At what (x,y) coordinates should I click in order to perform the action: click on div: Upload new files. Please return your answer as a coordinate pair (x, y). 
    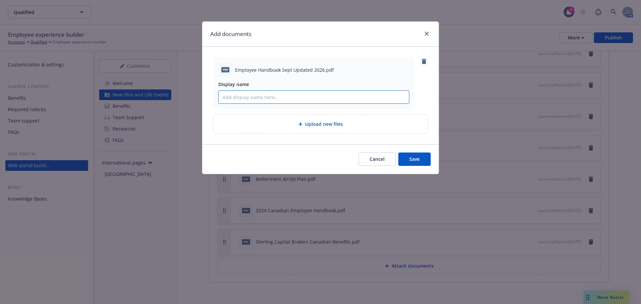
    Looking at the image, I should click on (321, 124).